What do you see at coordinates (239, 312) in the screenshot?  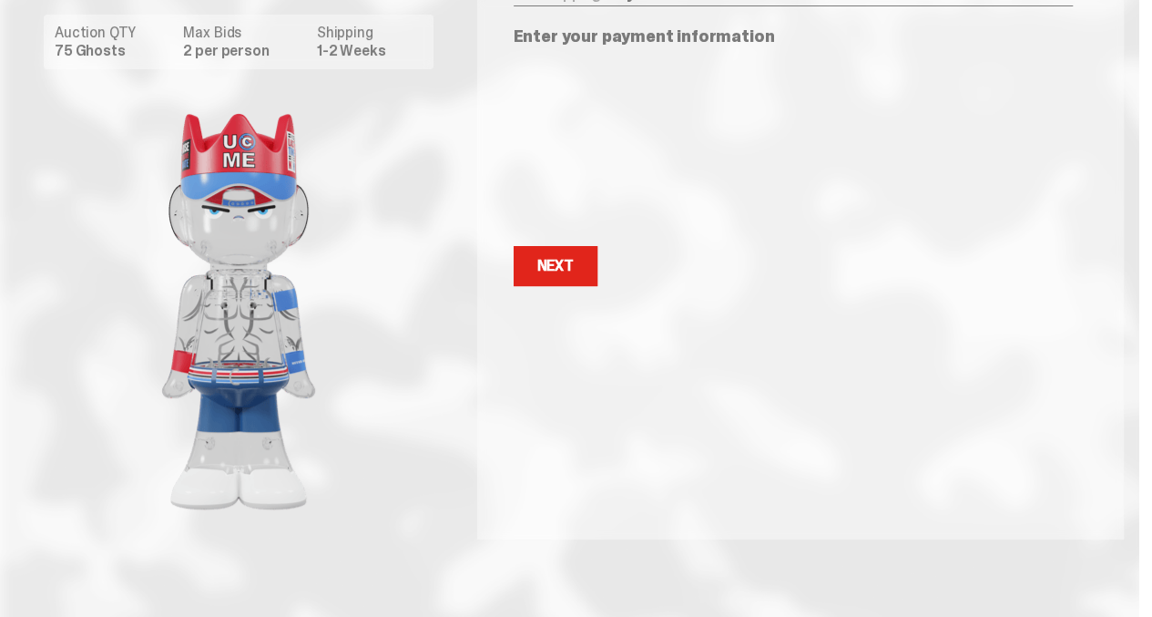 I see `img: product image` at bounding box center [239, 312].